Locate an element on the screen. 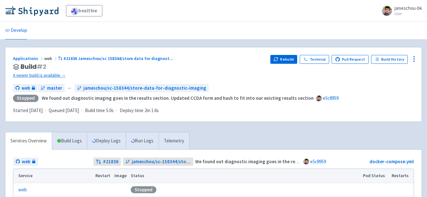 This screenshot has width=427, height=197. a: Terminal is located at coordinates (314, 59).